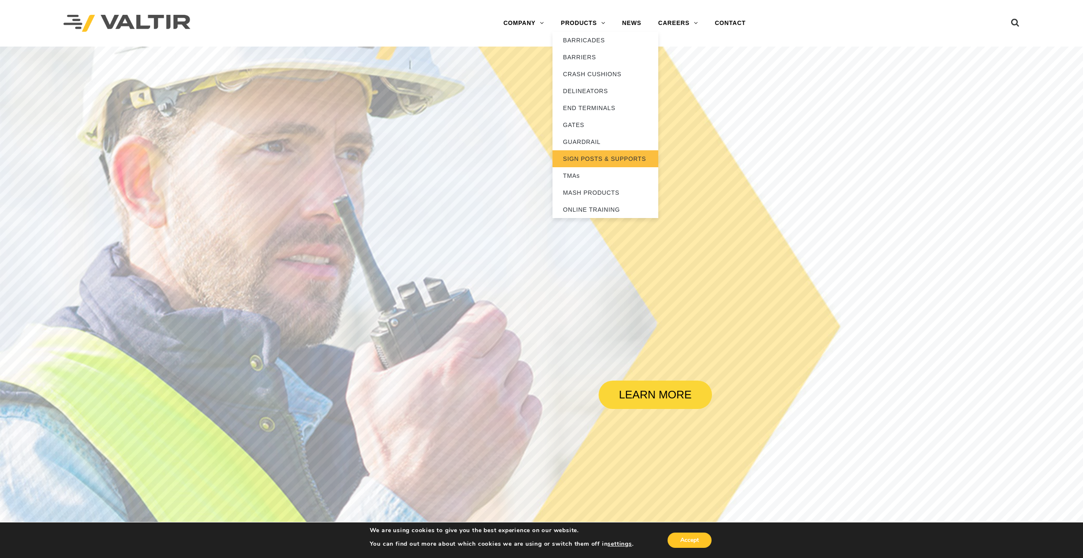  I want to click on img: Valtir, so click(127, 23).